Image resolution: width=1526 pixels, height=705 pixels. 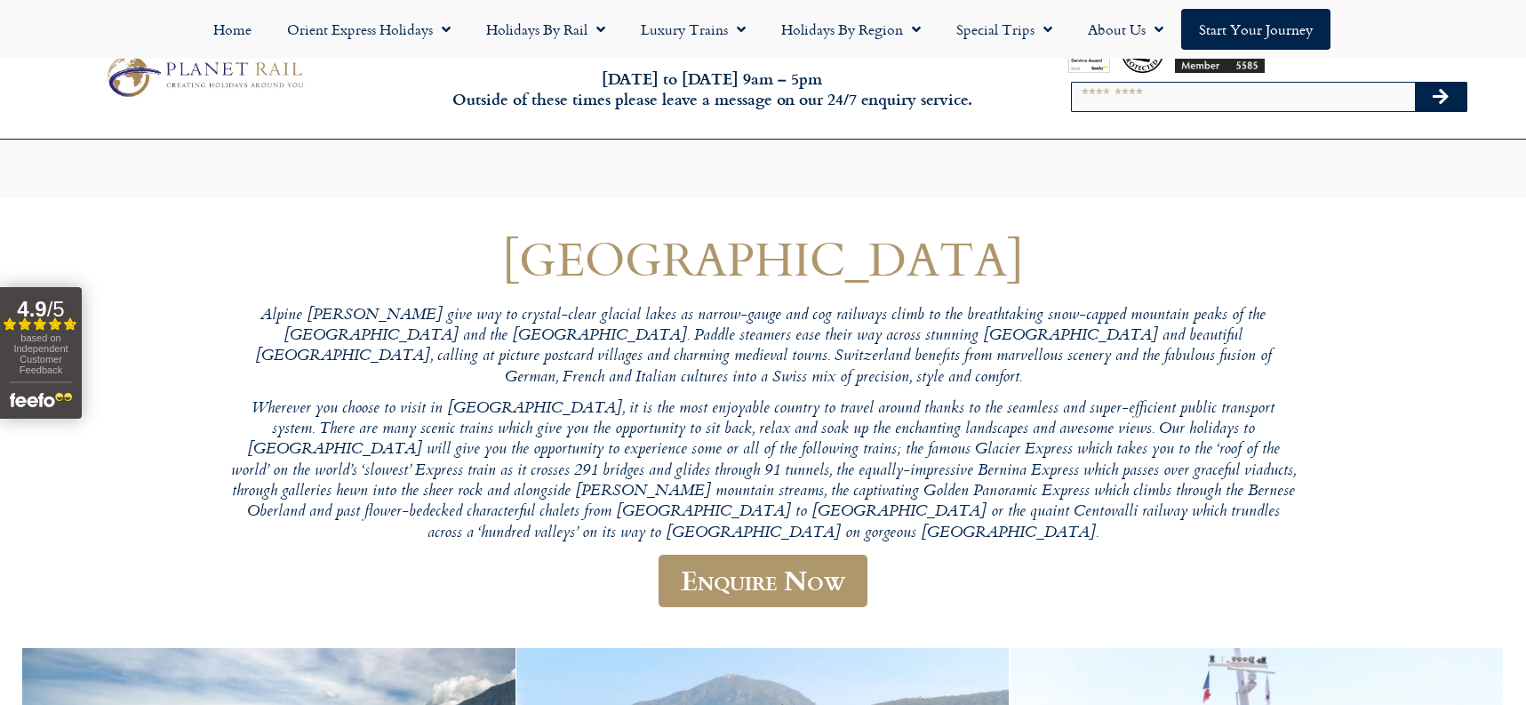 What do you see at coordinates (1004, 29) in the screenshot?
I see `a: Special Trips` at bounding box center [1004, 29].